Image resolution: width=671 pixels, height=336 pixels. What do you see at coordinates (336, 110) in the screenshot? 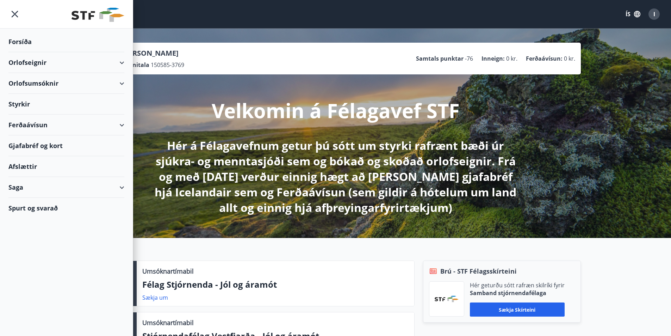
I see `p: Velkomin á Félagavef STF` at bounding box center [336, 110].